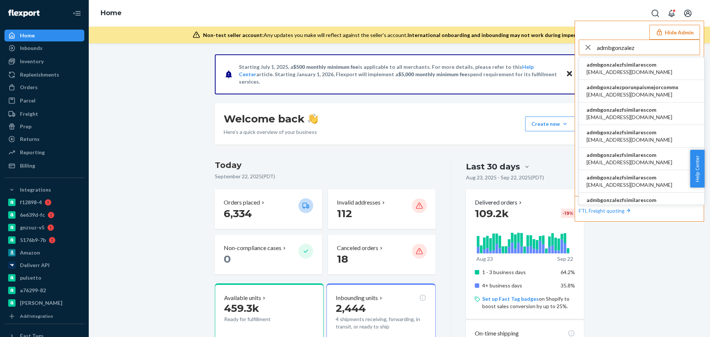 The height and width of the screenshot is (337, 710). What do you see at coordinates (30, 139) in the screenshot?
I see `div: Returns` at bounding box center [30, 139].